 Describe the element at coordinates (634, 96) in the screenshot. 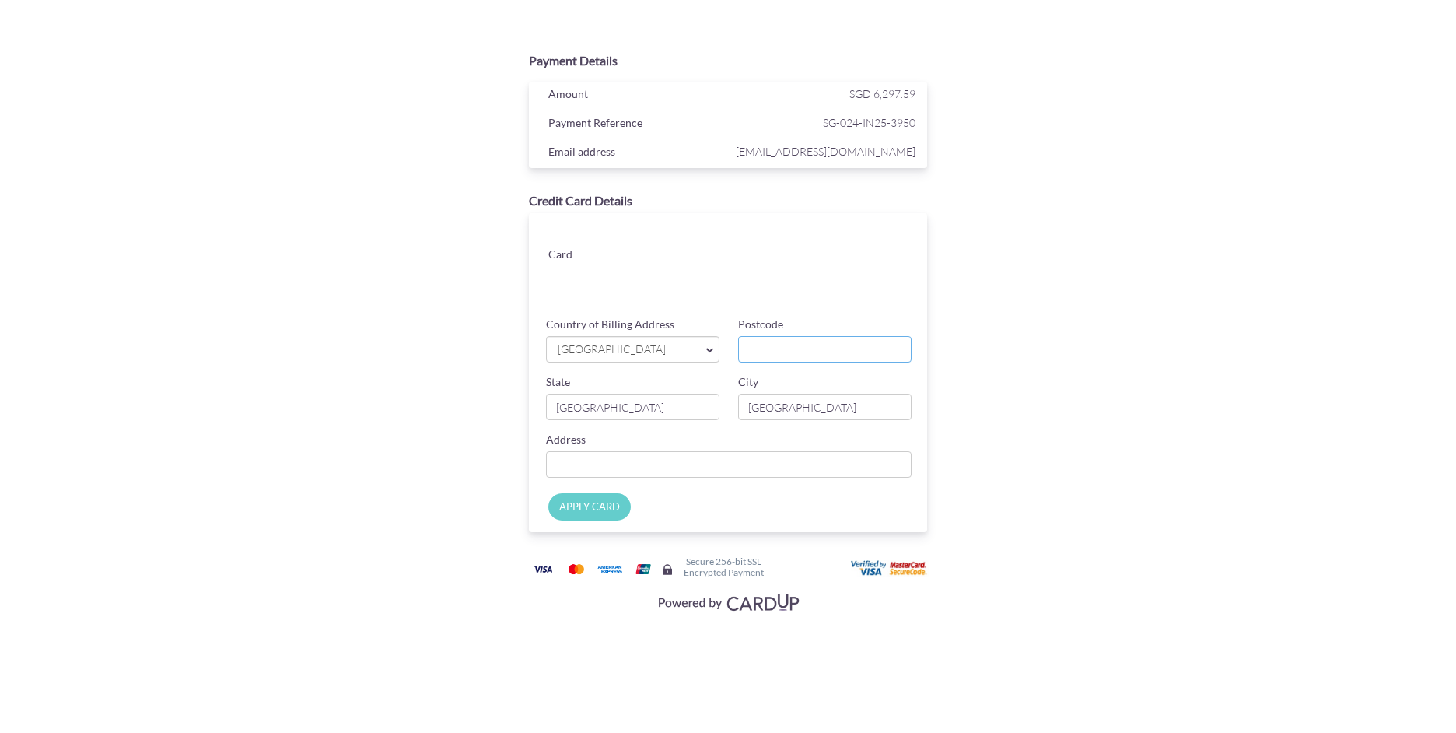

I see `div: Amount` at that location.